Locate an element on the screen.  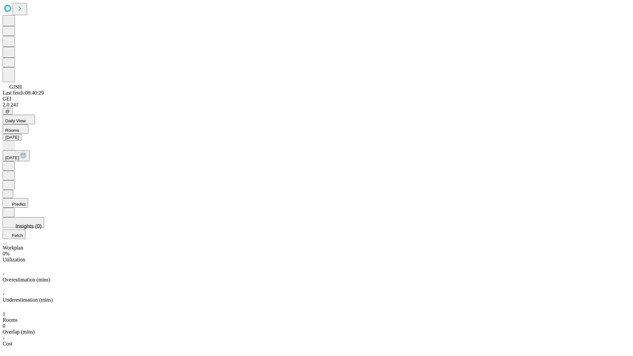
span: Cost is located at coordinates (7, 344).